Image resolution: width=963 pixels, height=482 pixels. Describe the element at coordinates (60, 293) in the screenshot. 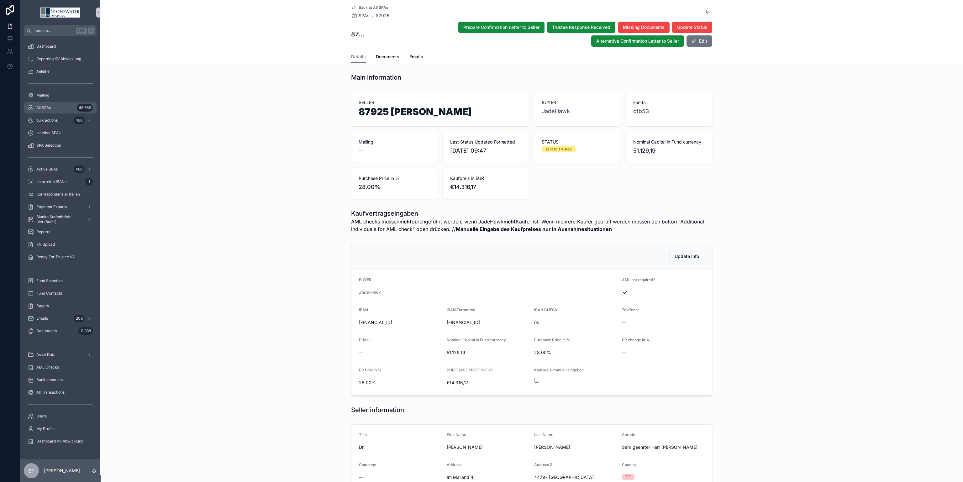

I see `a: Fund Contacts` at that location.